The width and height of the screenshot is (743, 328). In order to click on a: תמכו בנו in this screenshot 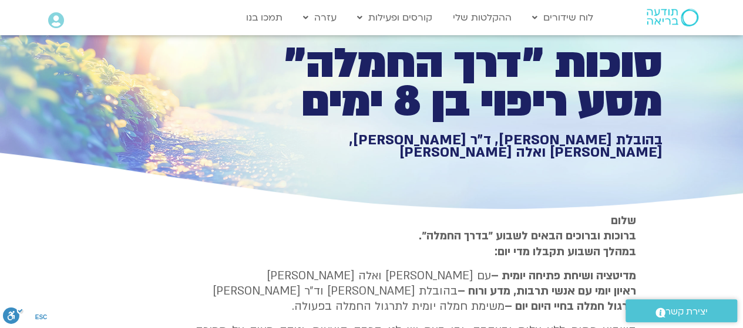, I will do `click(264, 18)`.